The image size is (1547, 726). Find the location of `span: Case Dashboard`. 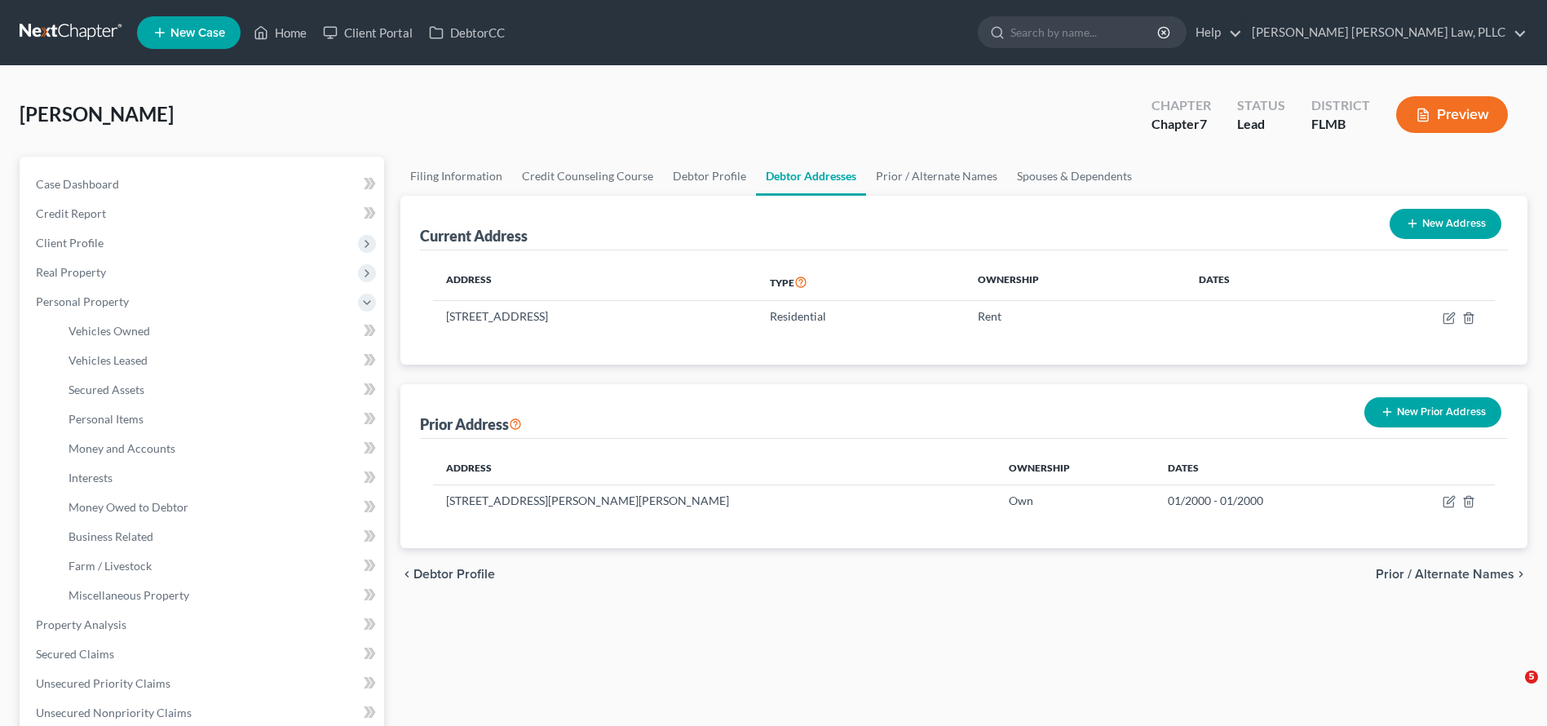

span: Case Dashboard is located at coordinates (77, 183).